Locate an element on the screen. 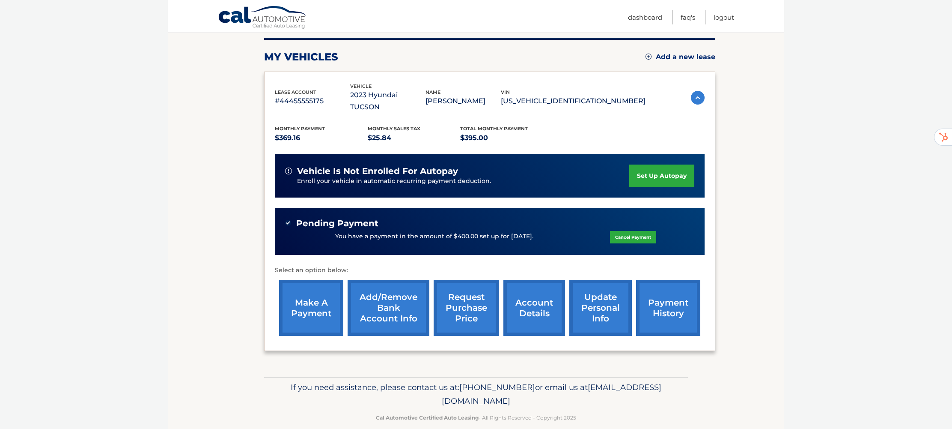  strong: Cal Automotive Certified Auto Leasing is located at coordinates (427, 417).